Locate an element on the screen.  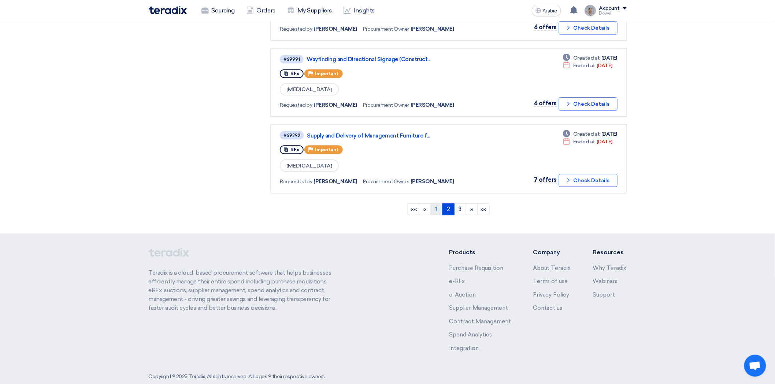
font: e-Auction is located at coordinates (462, 295).